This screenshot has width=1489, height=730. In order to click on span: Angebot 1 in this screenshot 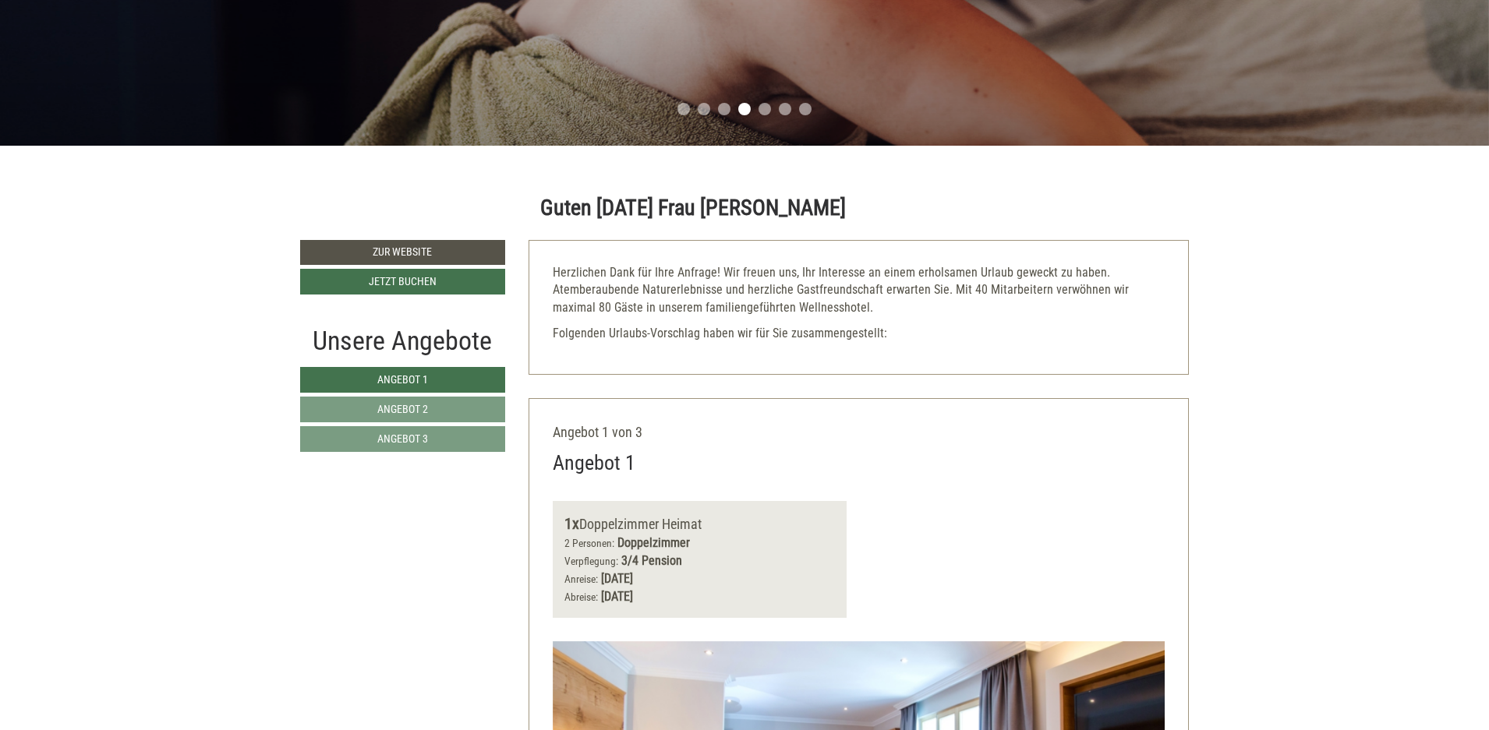, I will do `click(402, 380)`.